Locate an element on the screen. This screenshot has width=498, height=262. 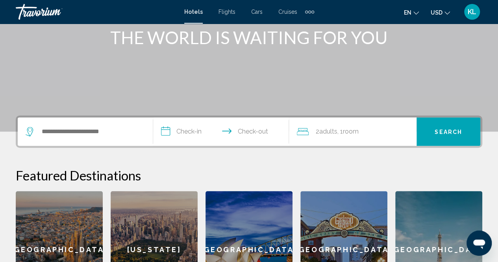
span: Room is located at coordinates (351, 131).